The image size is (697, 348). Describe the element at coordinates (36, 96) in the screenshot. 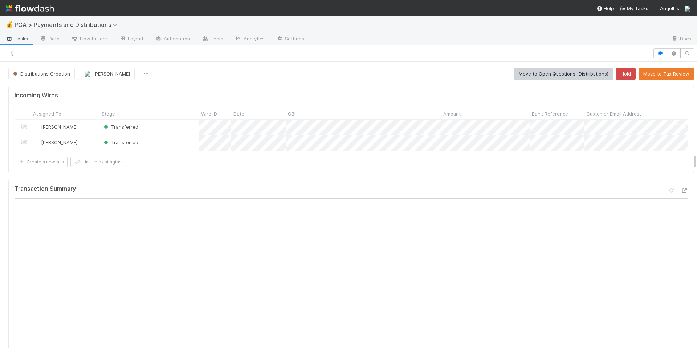

I see `h5: Incoming Wires` at that location.